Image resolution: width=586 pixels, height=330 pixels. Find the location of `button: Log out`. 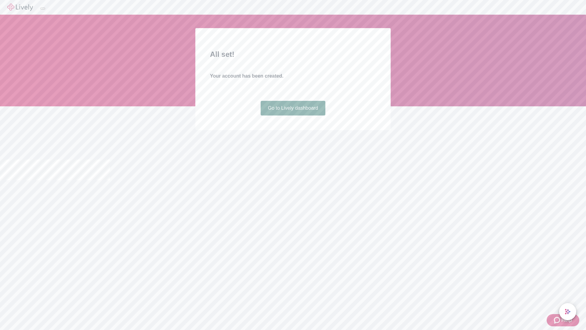

button: Log out is located at coordinates (43, 9).